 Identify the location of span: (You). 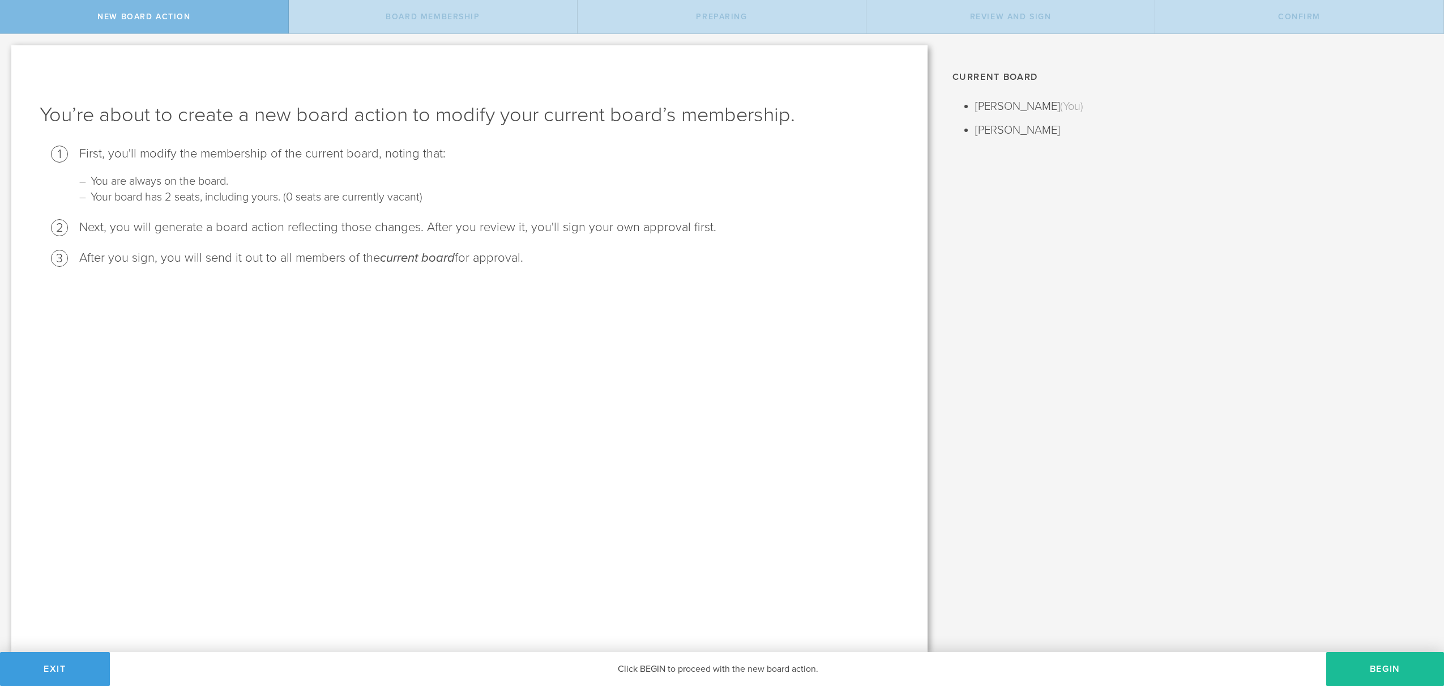
(1072, 106).